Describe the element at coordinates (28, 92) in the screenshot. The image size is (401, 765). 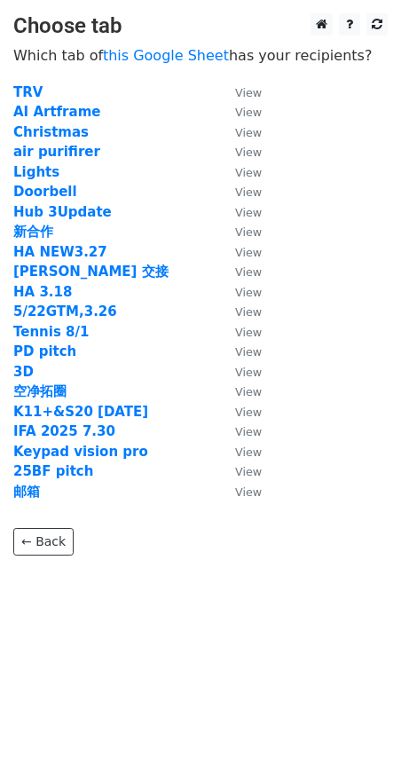
I see `a: TRV` at that location.